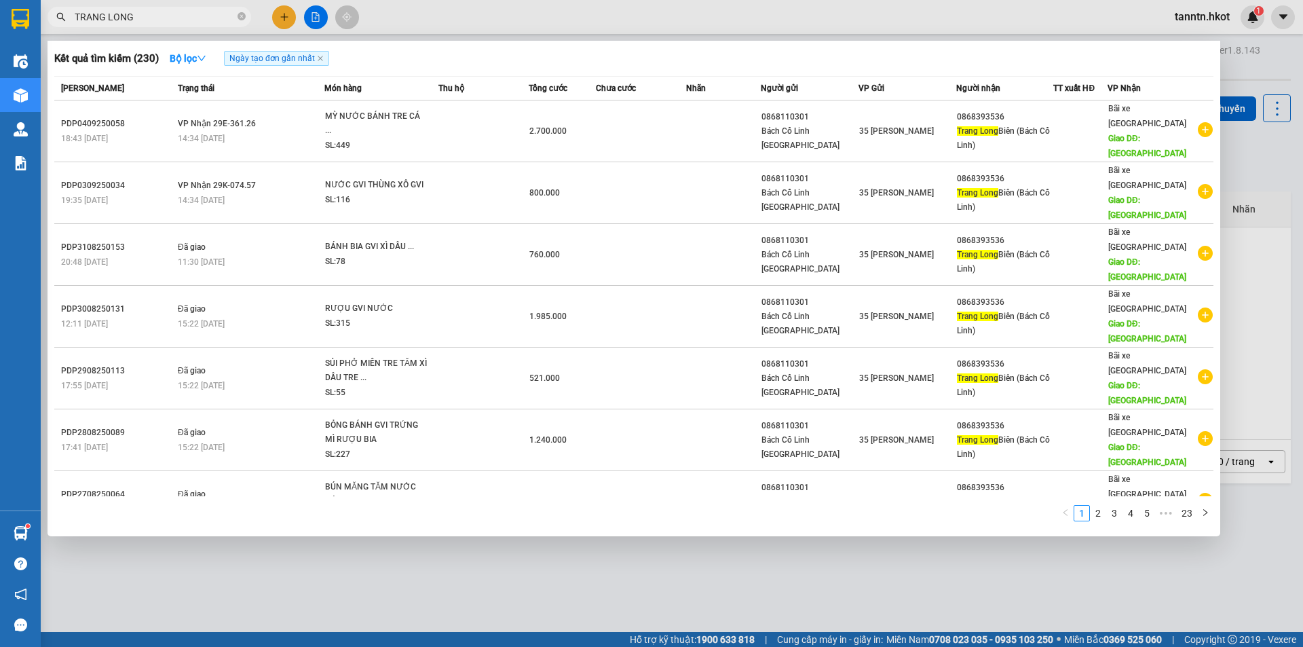 The height and width of the screenshot is (647, 1303). What do you see at coordinates (548, 316) in the screenshot?
I see `span: 1.985.000` at bounding box center [548, 316].